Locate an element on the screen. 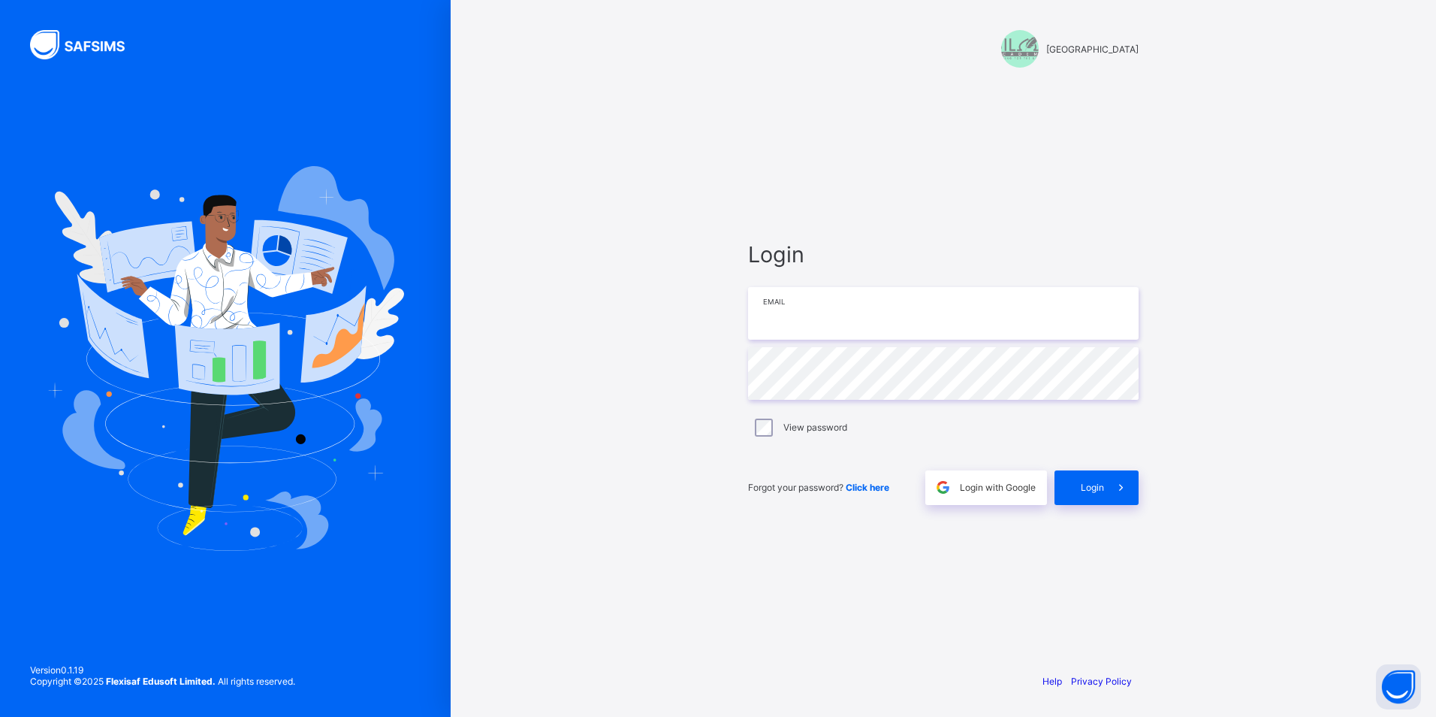 The image size is (1436, 717). span: Version 0.1.19 is located at coordinates (162, 669).